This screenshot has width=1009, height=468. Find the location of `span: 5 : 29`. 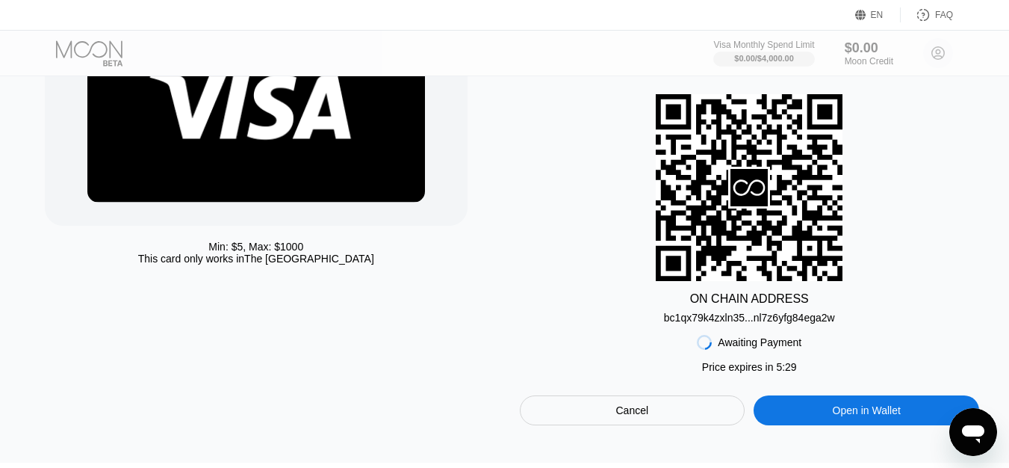

span: 5 : 29 is located at coordinates (786, 367).